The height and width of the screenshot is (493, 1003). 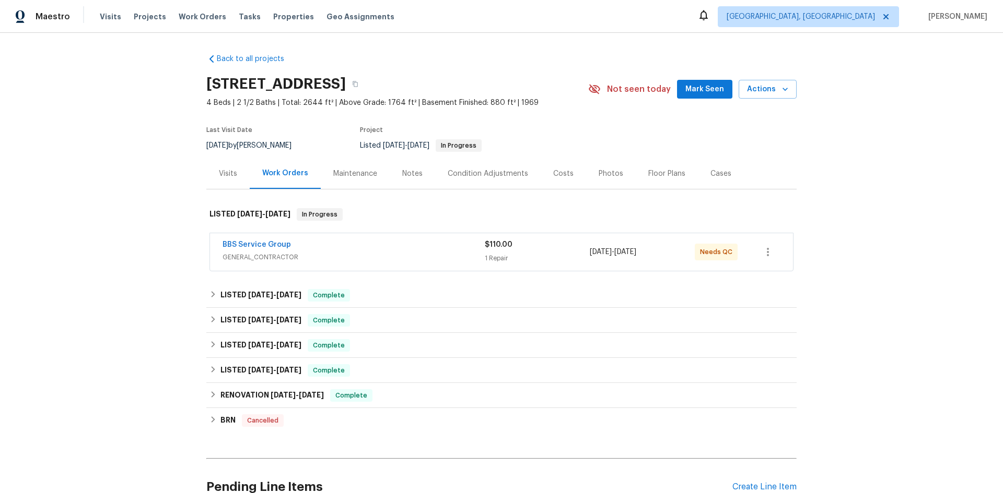 I want to click on span: Listed, so click(x=420, y=146).